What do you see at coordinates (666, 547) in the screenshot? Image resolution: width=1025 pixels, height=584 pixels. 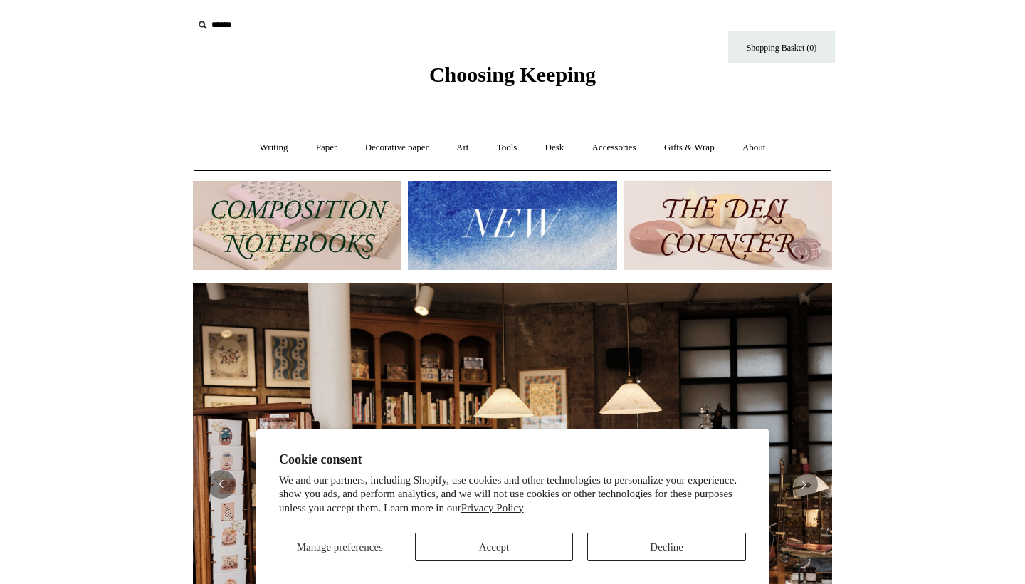 I see `button: Decline` at bounding box center [666, 547].